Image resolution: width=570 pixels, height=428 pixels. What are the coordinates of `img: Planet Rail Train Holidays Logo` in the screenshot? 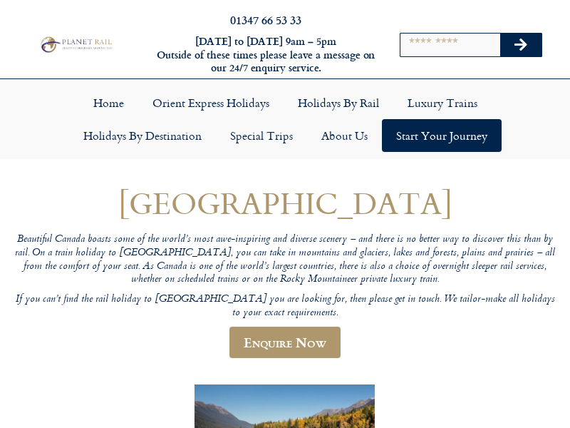 It's located at (76, 44).